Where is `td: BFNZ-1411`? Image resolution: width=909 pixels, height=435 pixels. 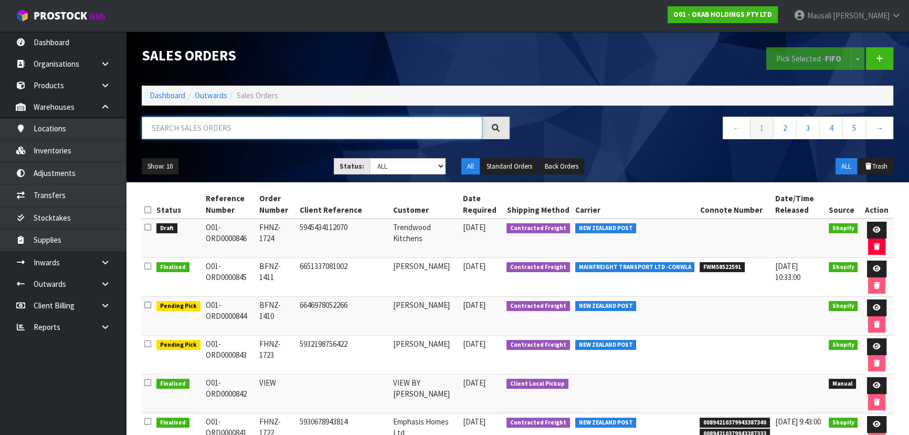 td: BFNZ-1411 is located at coordinates (277, 277).